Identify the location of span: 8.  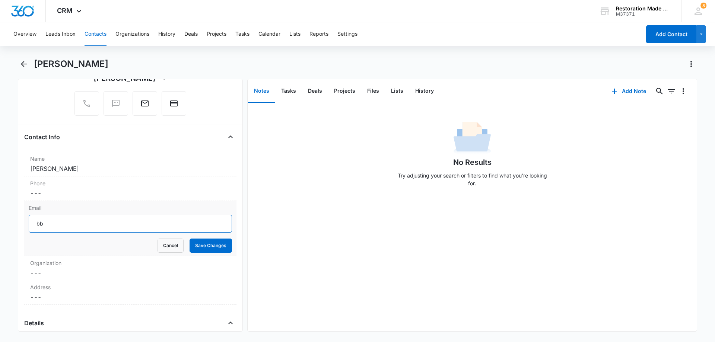
(704, 6).